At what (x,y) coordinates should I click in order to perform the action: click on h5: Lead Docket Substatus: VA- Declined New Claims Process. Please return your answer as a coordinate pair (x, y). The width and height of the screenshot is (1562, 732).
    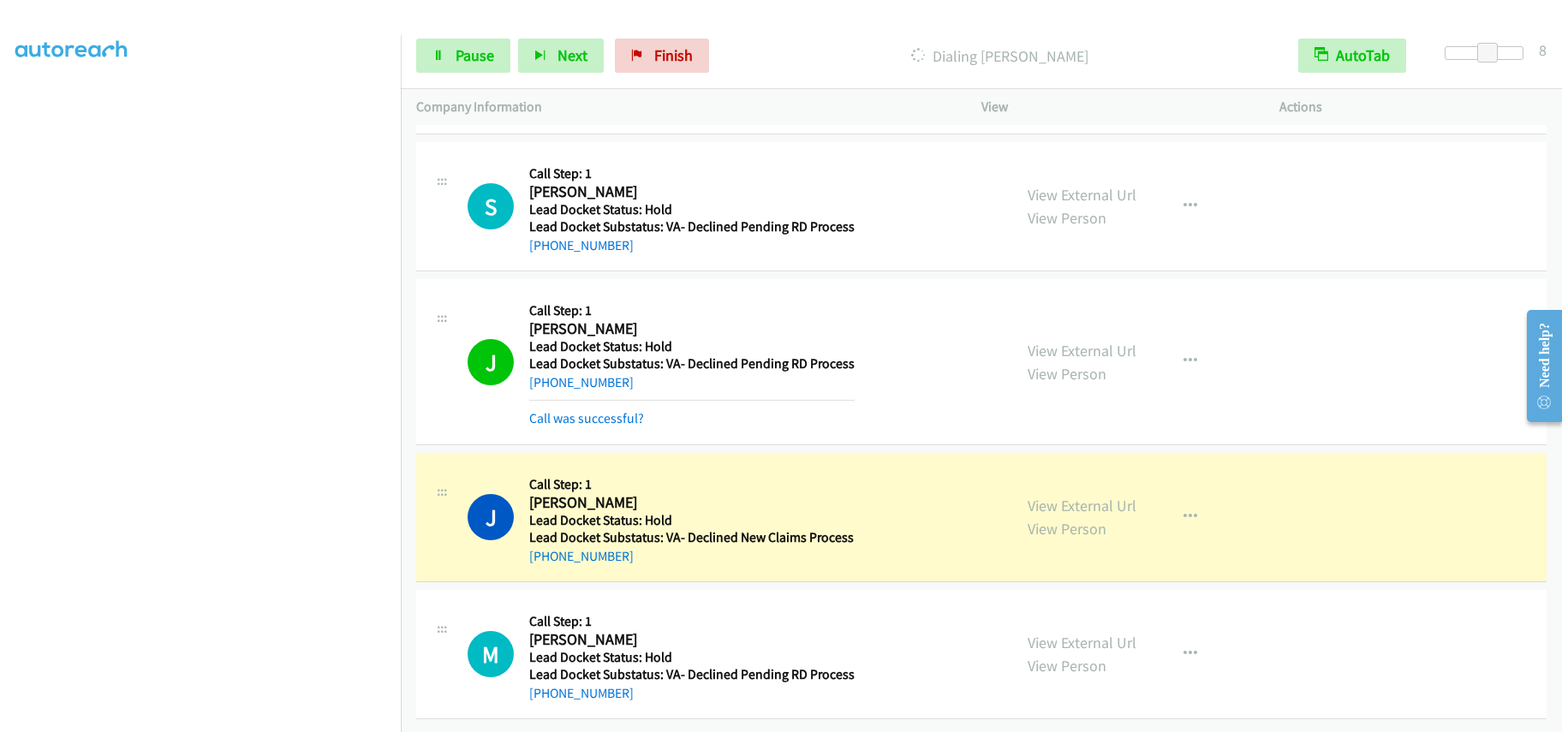
    Looking at the image, I should click on (691, 538).